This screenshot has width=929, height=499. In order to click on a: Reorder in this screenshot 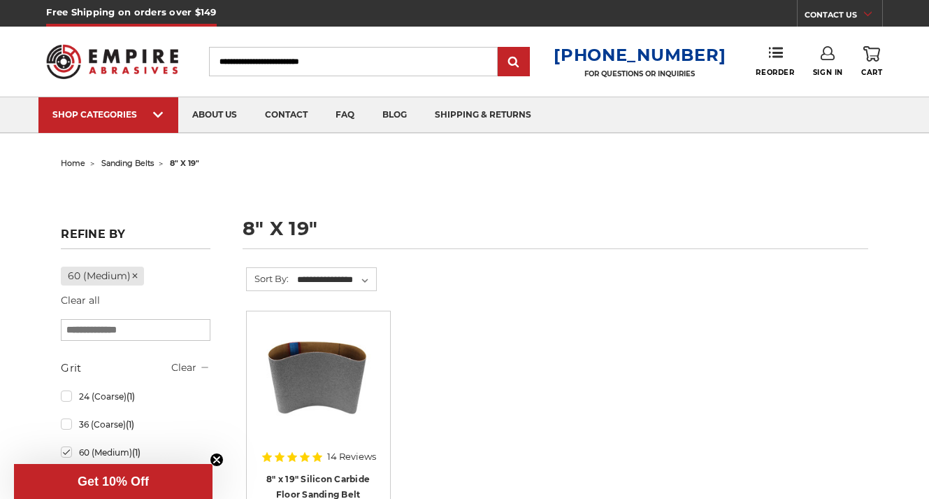, I will do `click(775, 61)`.